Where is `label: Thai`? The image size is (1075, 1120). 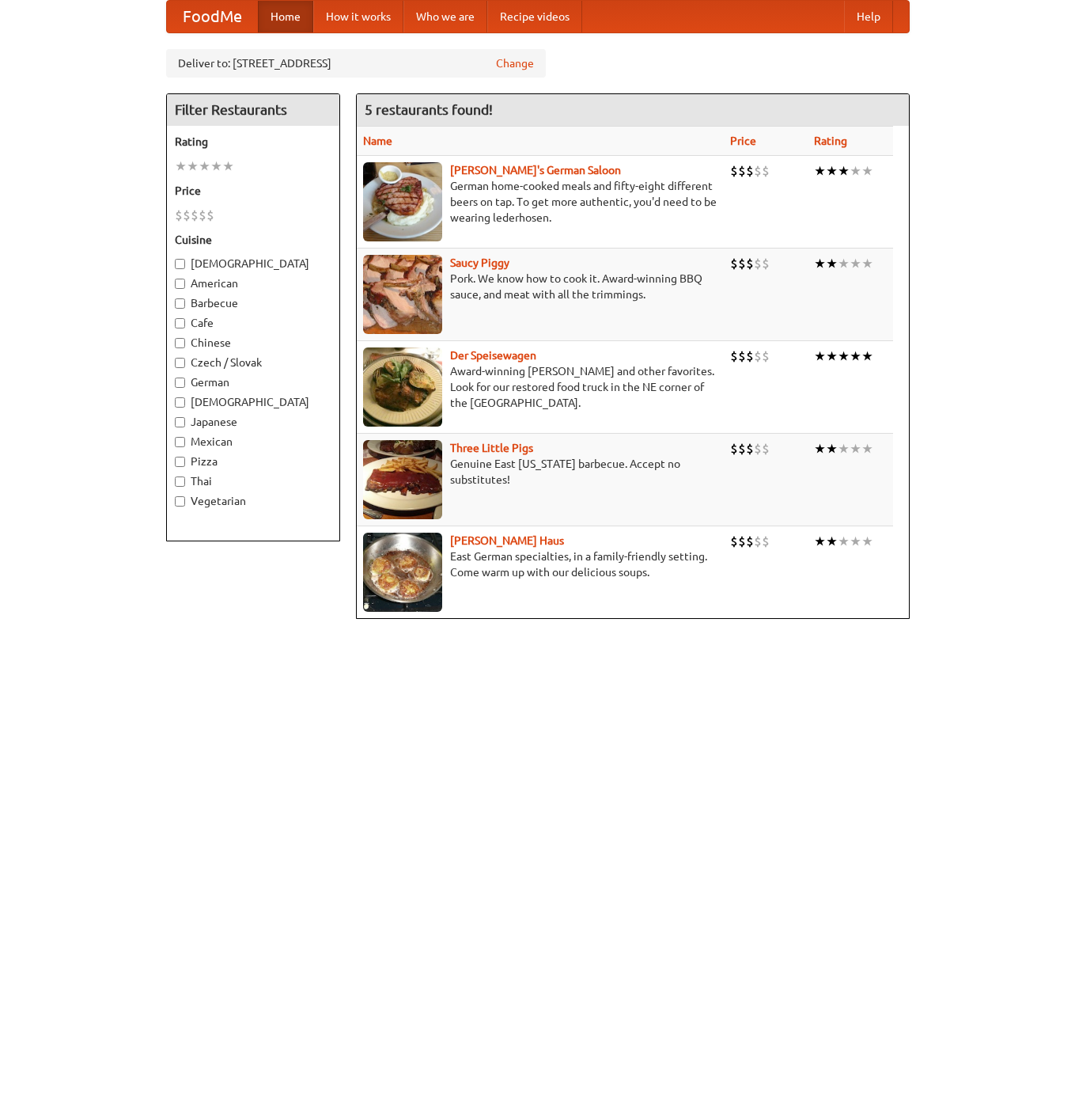 label: Thai is located at coordinates (253, 481).